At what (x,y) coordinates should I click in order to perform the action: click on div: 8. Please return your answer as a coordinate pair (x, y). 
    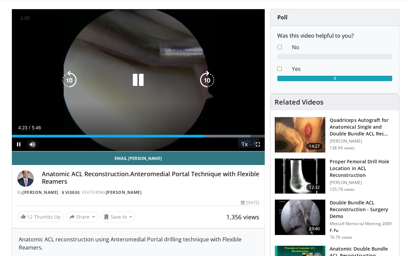
    Looking at the image, I should click on (335, 79).